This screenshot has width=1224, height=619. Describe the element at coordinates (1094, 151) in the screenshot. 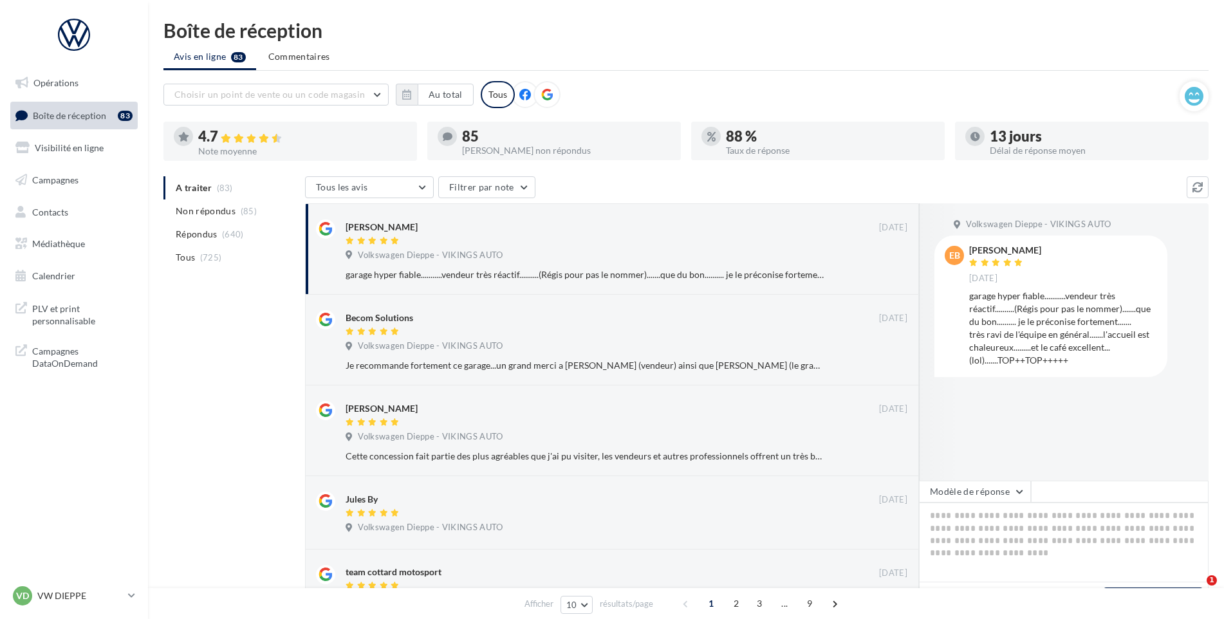

I see `div: Délai de réponse moyen` at that location.